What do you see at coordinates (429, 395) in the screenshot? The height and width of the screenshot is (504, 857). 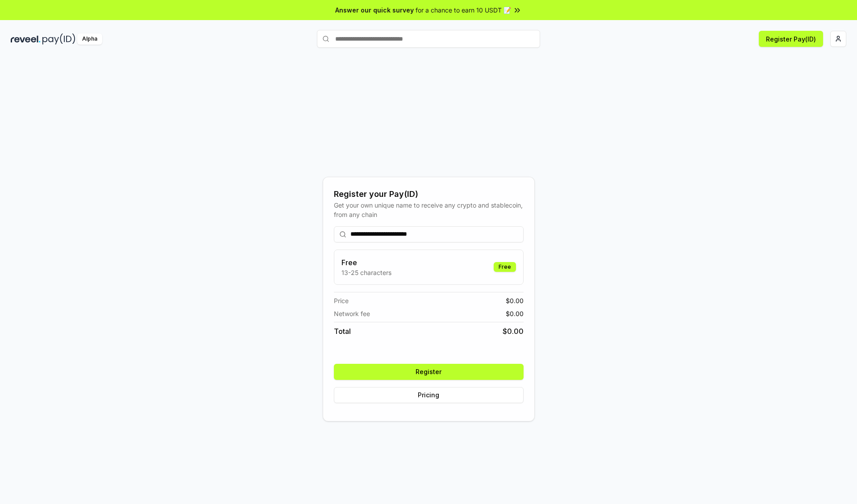 I see `button: Pricing` at bounding box center [429, 395].